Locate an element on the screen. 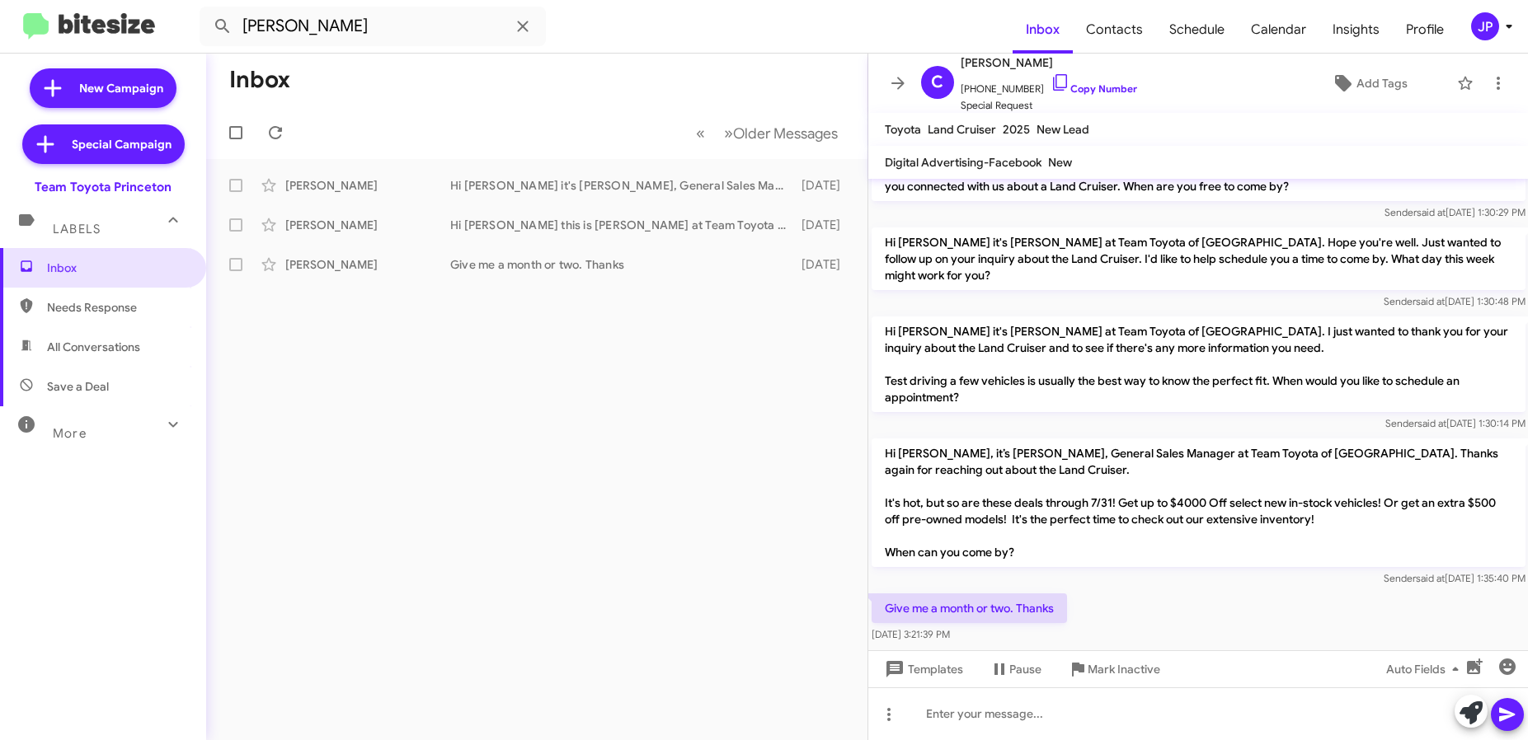 This screenshot has width=1528, height=740. span: Land Cruiser is located at coordinates (961, 129).